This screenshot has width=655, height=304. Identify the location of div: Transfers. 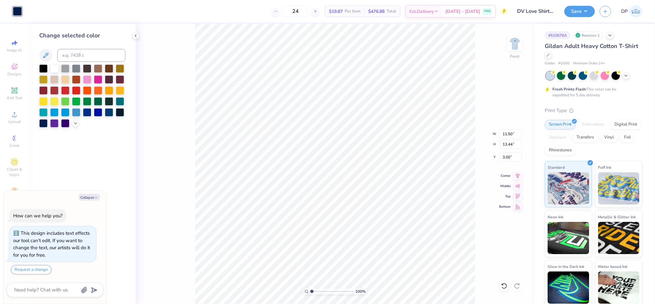
(585, 137).